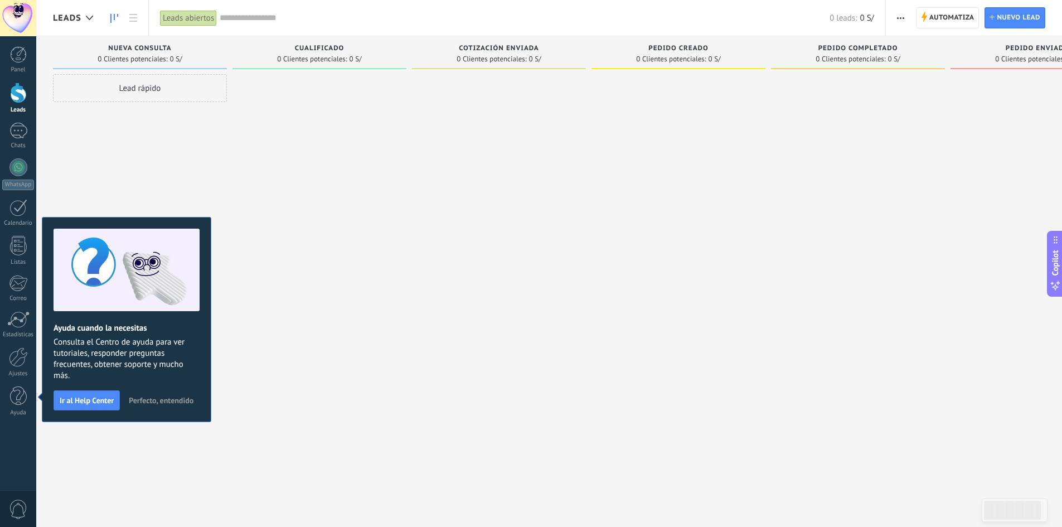 The width and height of the screenshot is (1062, 527). I want to click on span: Pedido completado, so click(858, 48).